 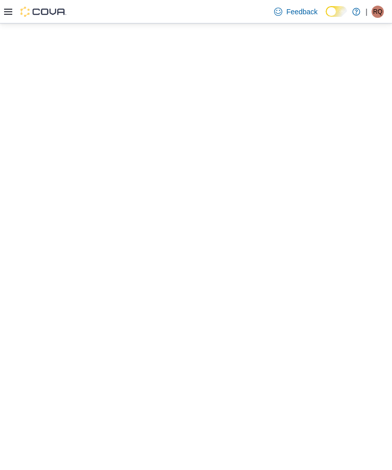 What do you see at coordinates (302, 12) in the screenshot?
I see `span: Feedback` at bounding box center [302, 12].